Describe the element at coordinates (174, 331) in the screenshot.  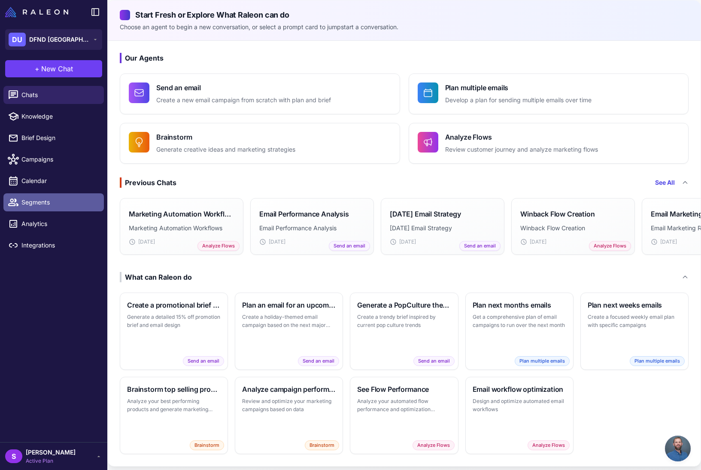
I see `button: Create a promotional brief and emailGenerate a detailed 15% off promotion brief and email designS...` at that location.